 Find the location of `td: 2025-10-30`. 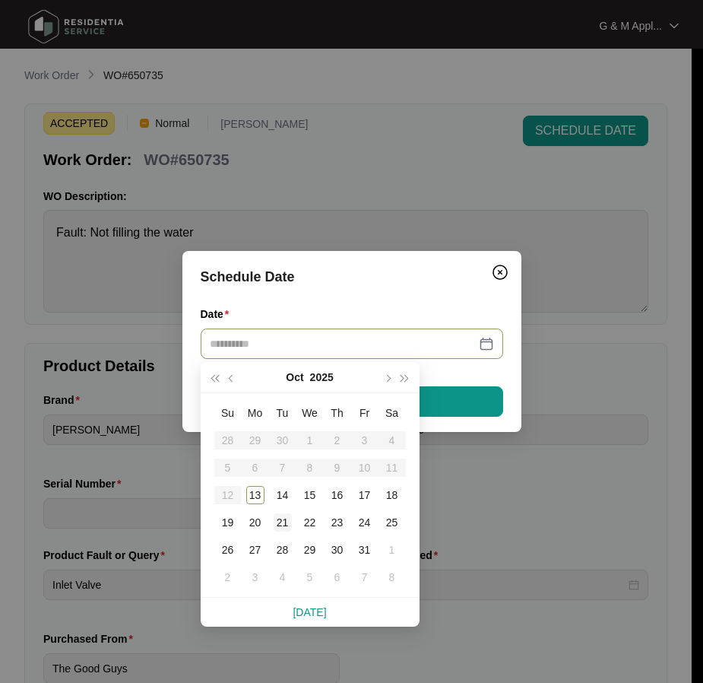

td: 2025-10-30 is located at coordinates (338, 550).